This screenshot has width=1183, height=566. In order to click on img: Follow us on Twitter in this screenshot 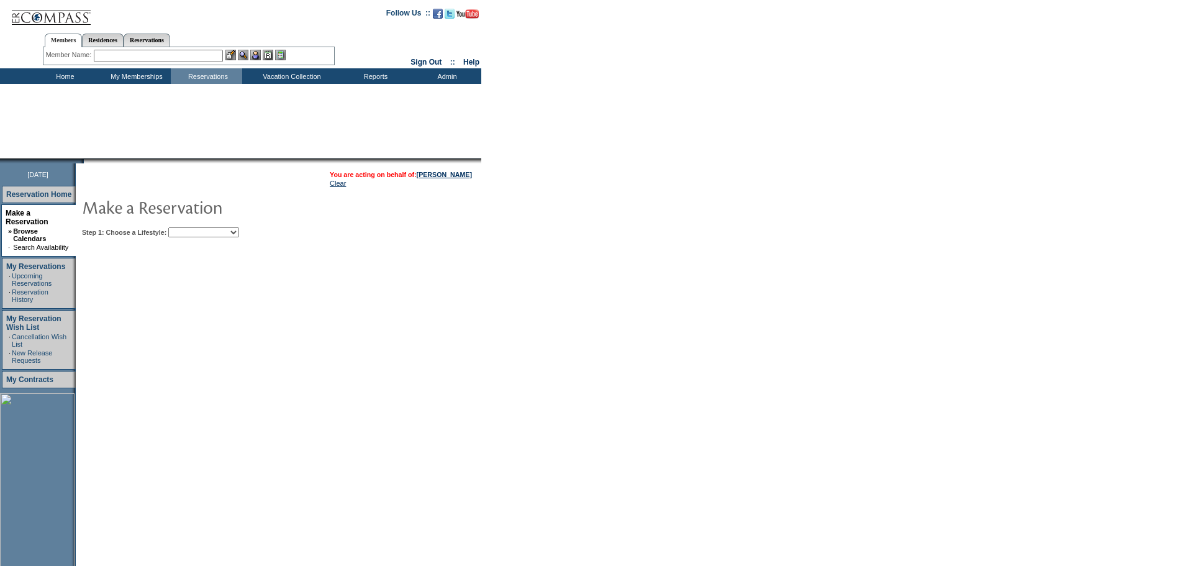, I will do `click(449, 14)`.